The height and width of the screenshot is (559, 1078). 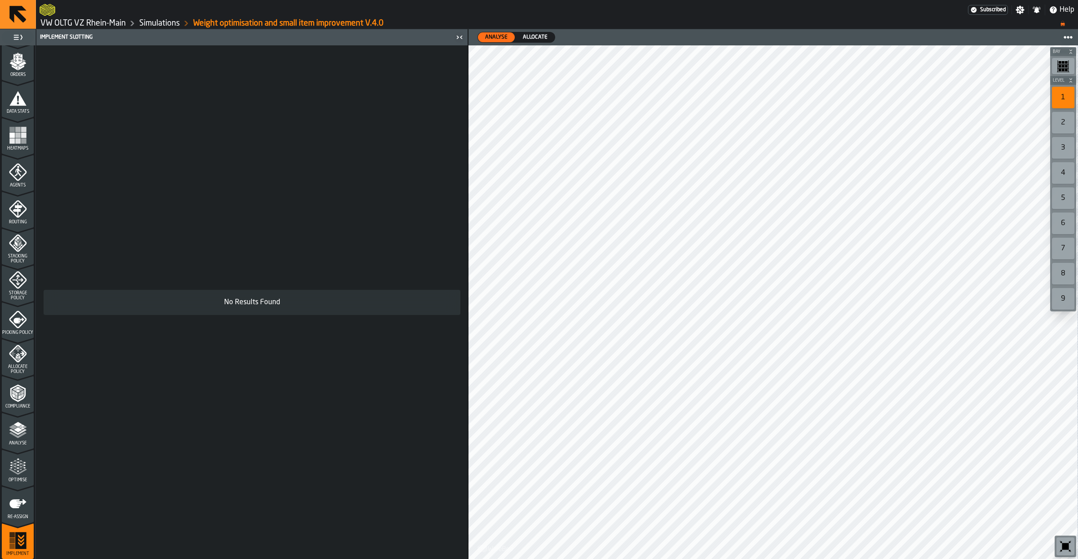 I want to click on div: 9, so click(x=1063, y=299).